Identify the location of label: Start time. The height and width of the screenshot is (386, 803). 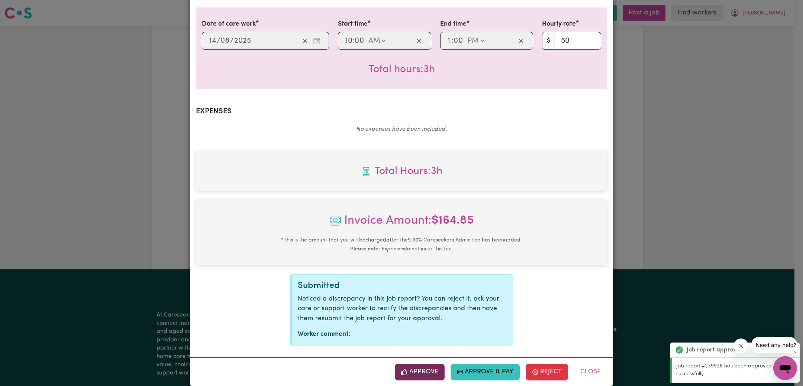
(353, 24).